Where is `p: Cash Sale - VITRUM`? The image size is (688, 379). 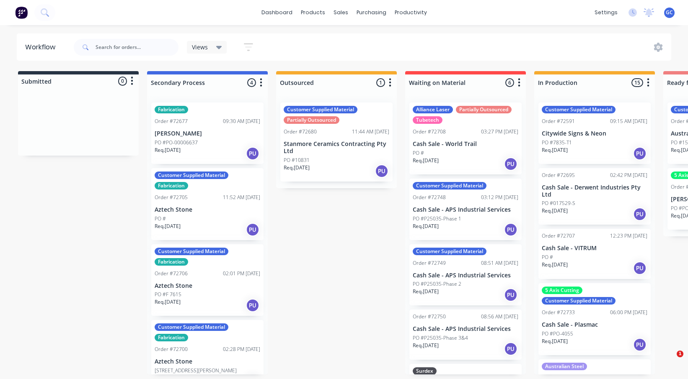 p: Cash Sale - VITRUM is located at coordinates (594, 248).